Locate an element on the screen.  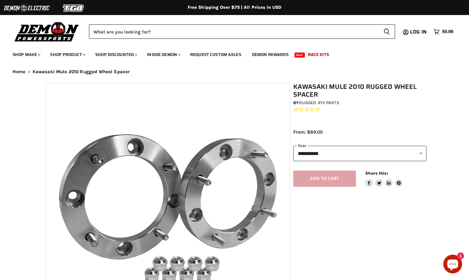
select: year is located at coordinates (359, 153).